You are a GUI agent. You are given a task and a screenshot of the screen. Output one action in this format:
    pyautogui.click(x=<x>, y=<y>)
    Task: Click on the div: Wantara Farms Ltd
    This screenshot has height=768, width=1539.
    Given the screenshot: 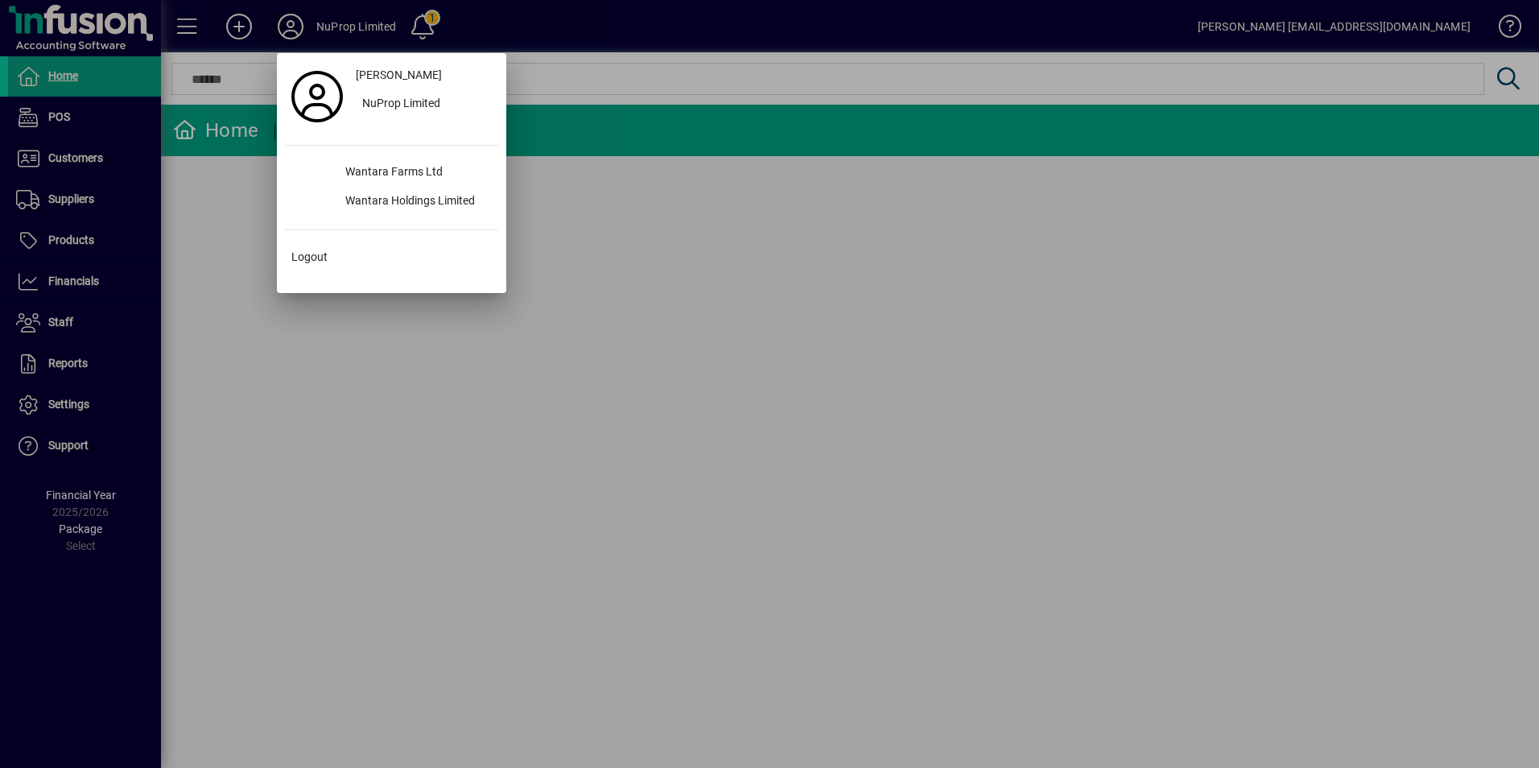 What is the action you would take?
    pyautogui.click(x=415, y=173)
    